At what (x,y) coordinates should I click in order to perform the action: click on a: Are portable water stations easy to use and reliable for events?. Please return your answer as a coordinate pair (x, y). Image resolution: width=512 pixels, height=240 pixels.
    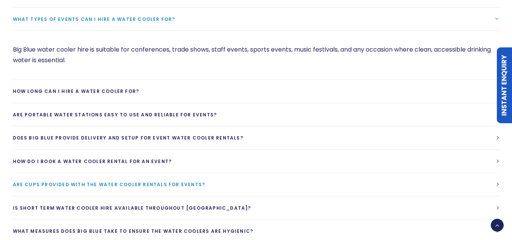
    Looking at the image, I should click on (256, 115).